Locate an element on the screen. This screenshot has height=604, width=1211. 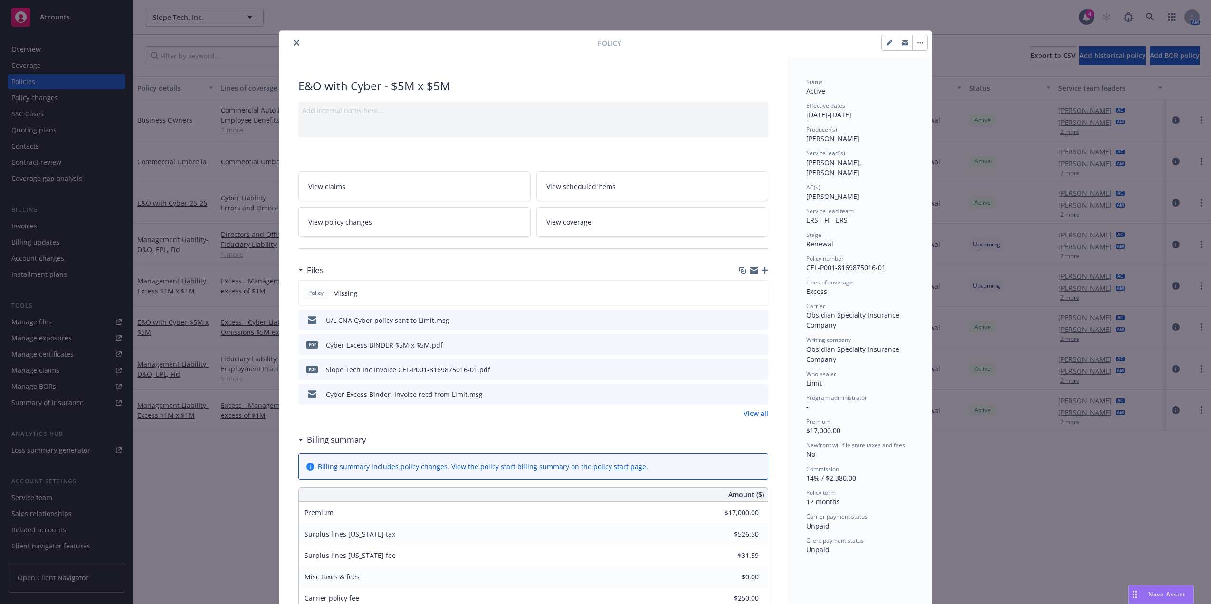
span: Misc taxes & fees is located at coordinates (332, 577).